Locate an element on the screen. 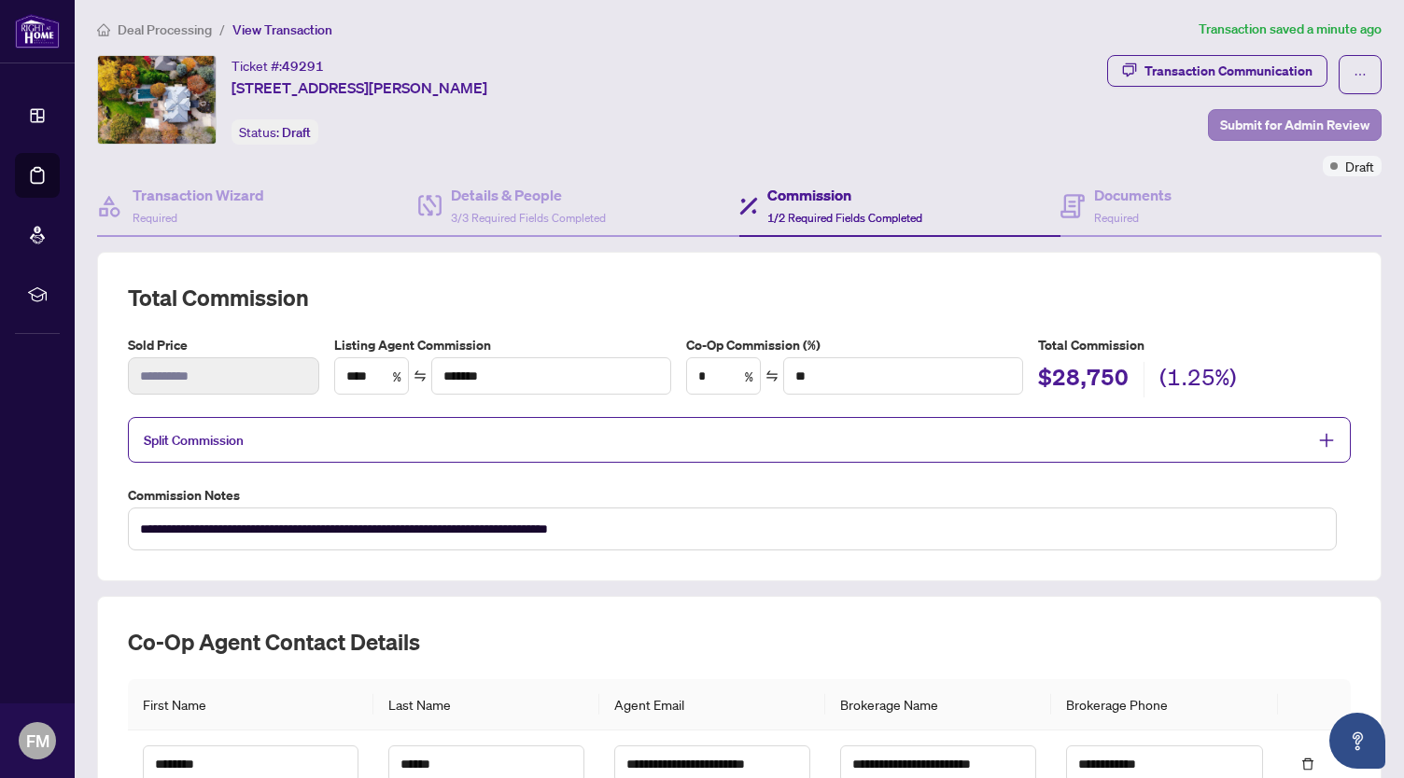 Image resolution: width=1404 pixels, height=778 pixels. span: Submit for Admin Review is located at coordinates (1294, 125).